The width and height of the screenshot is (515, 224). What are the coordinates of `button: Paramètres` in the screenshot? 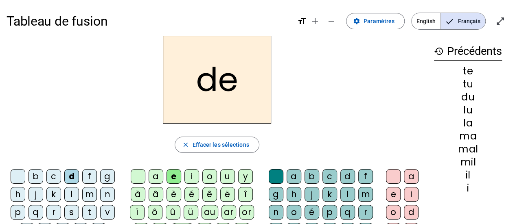 It's located at (375, 21).